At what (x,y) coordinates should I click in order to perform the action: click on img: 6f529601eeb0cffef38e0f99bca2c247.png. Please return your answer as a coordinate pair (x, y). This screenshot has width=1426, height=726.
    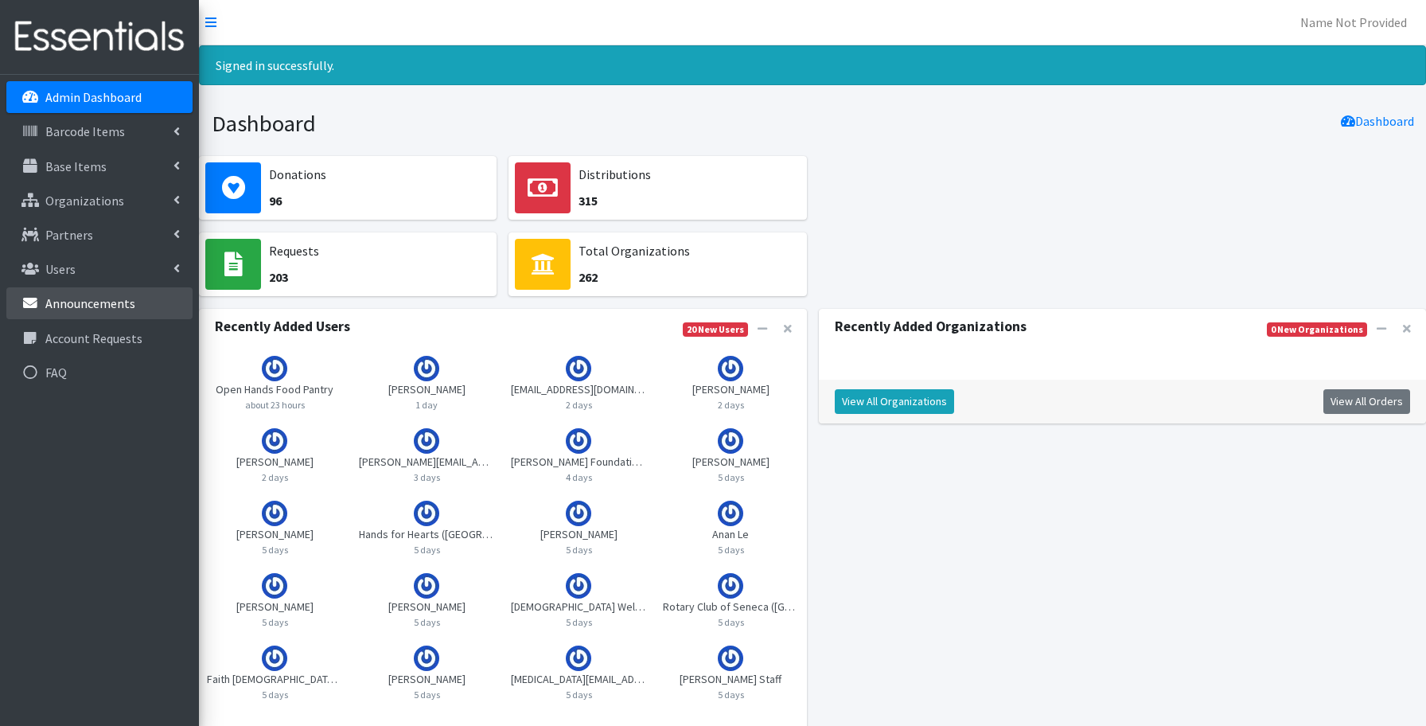
    Looking at the image, I should click on (275, 586).